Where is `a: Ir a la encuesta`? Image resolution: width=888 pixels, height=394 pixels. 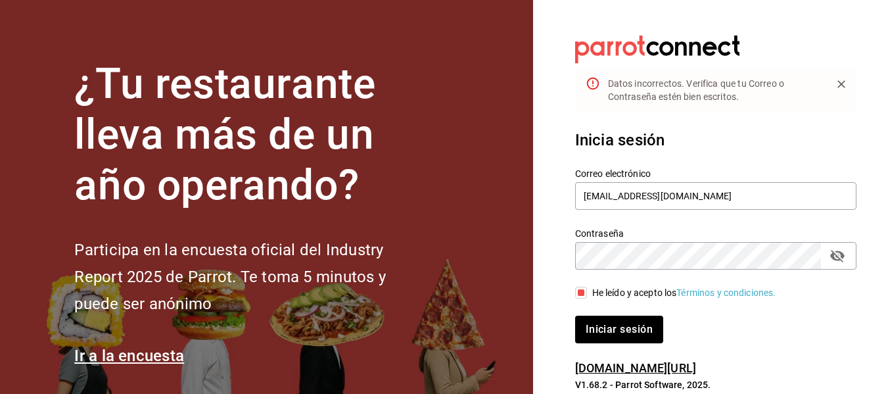 a: Ir a la encuesta is located at coordinates (129, 356).